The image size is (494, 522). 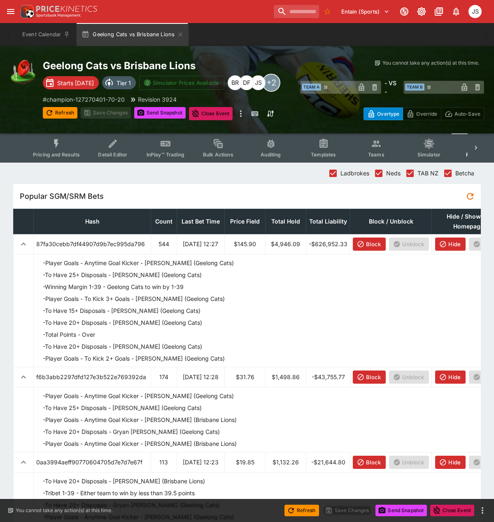 What do you see at coordinates (427, 114) in the screenshot?
I see `p: Override` at bounding box center [427, 114].